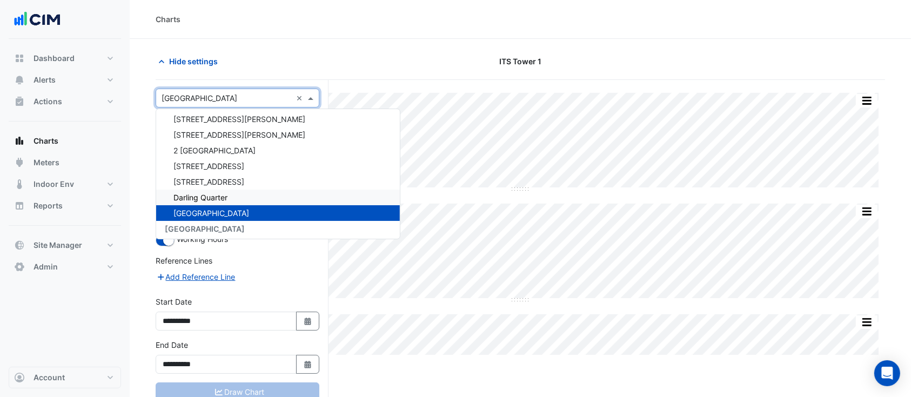 This screenshot has width=911, height=397. I want to click on span: Working Hours, so click(202, 239).